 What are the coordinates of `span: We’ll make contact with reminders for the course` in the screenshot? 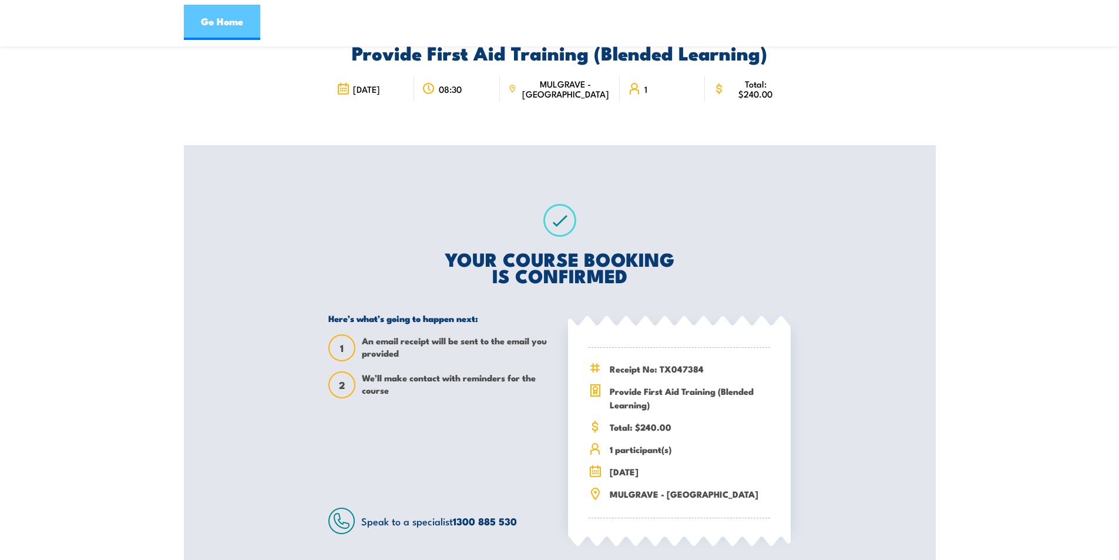 It's located at (456, 385).